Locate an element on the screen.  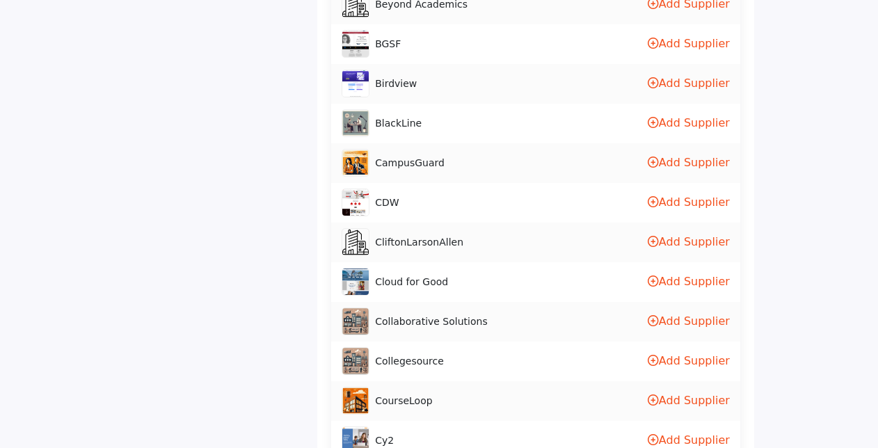
img: collegesource logo is located at coordinates (355, 361).